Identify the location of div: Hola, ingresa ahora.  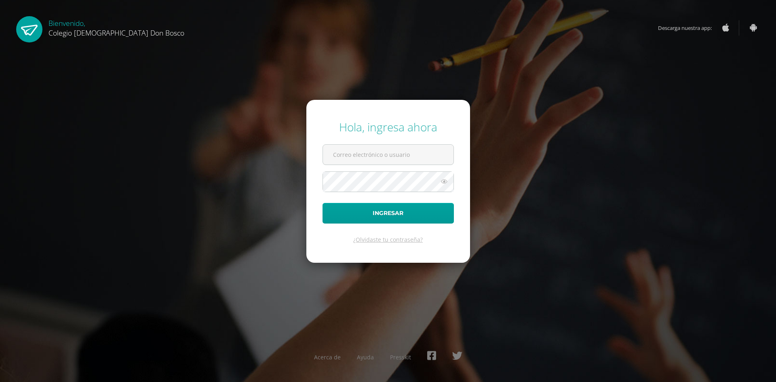
(388, 127).